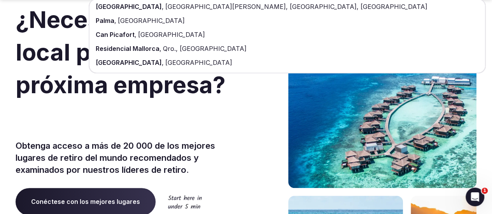  I want to click on font: 1, so click(484, 190).